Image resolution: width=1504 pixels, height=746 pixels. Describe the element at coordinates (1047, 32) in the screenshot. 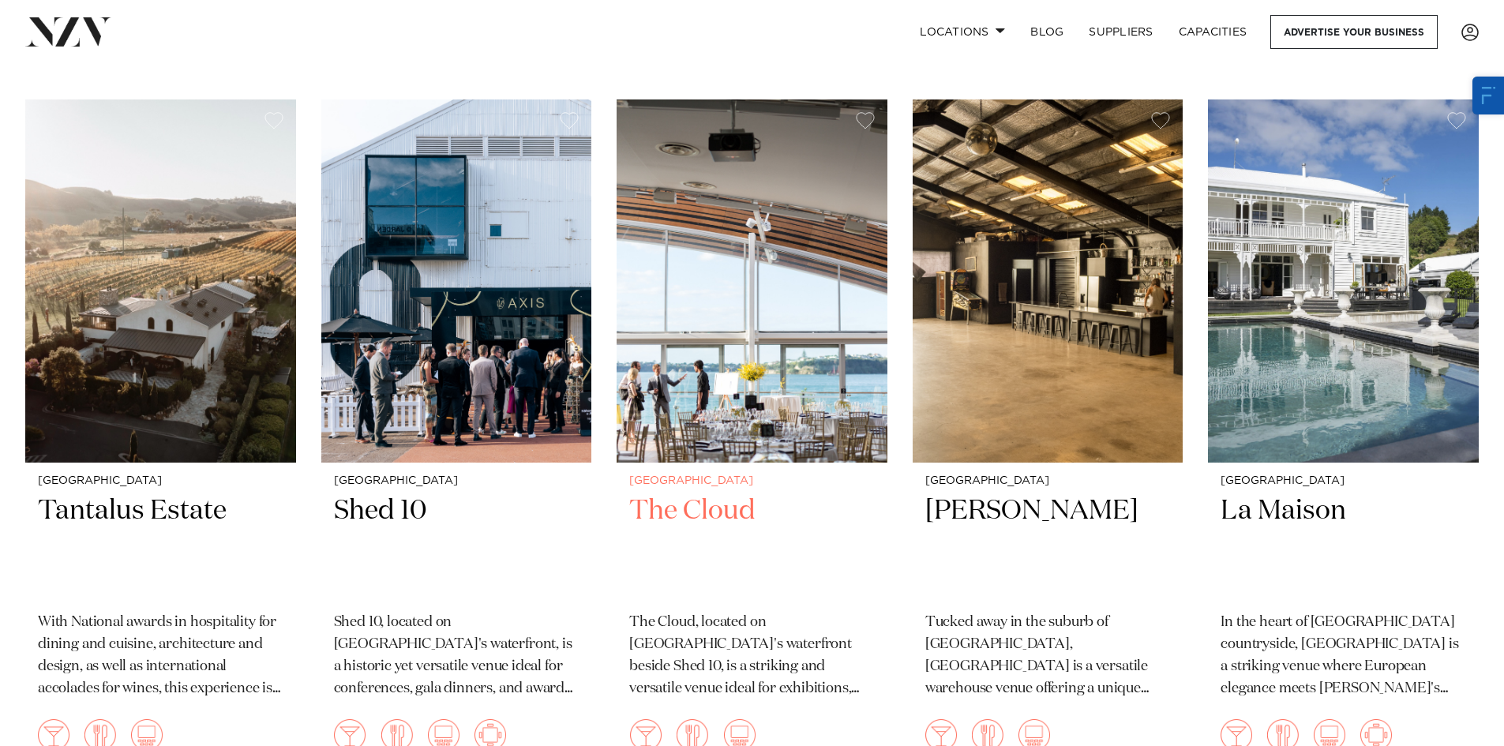

I see `a: BLOG` at that location.